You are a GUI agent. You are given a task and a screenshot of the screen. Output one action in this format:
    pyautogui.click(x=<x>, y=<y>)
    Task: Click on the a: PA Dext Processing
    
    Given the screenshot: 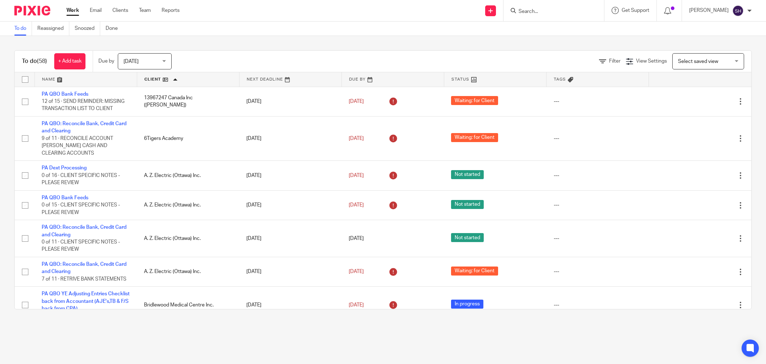 What is the action you would take?
    pyautogui.click(x=64, y=168)
    